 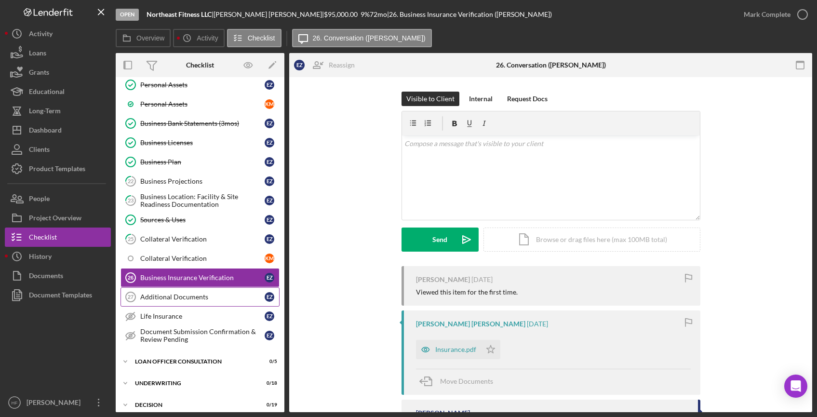 What do you see at coordinates (200, 162) in the screenshot?
I see `a: Business PlanEZ` at bounding box center [200, 162].